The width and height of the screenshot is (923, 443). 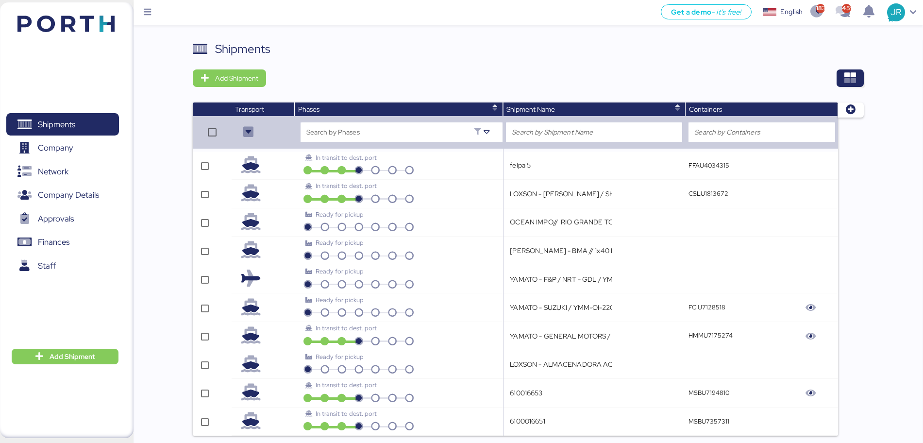 I want to click on span: Staff, so click(x=47, y=266).